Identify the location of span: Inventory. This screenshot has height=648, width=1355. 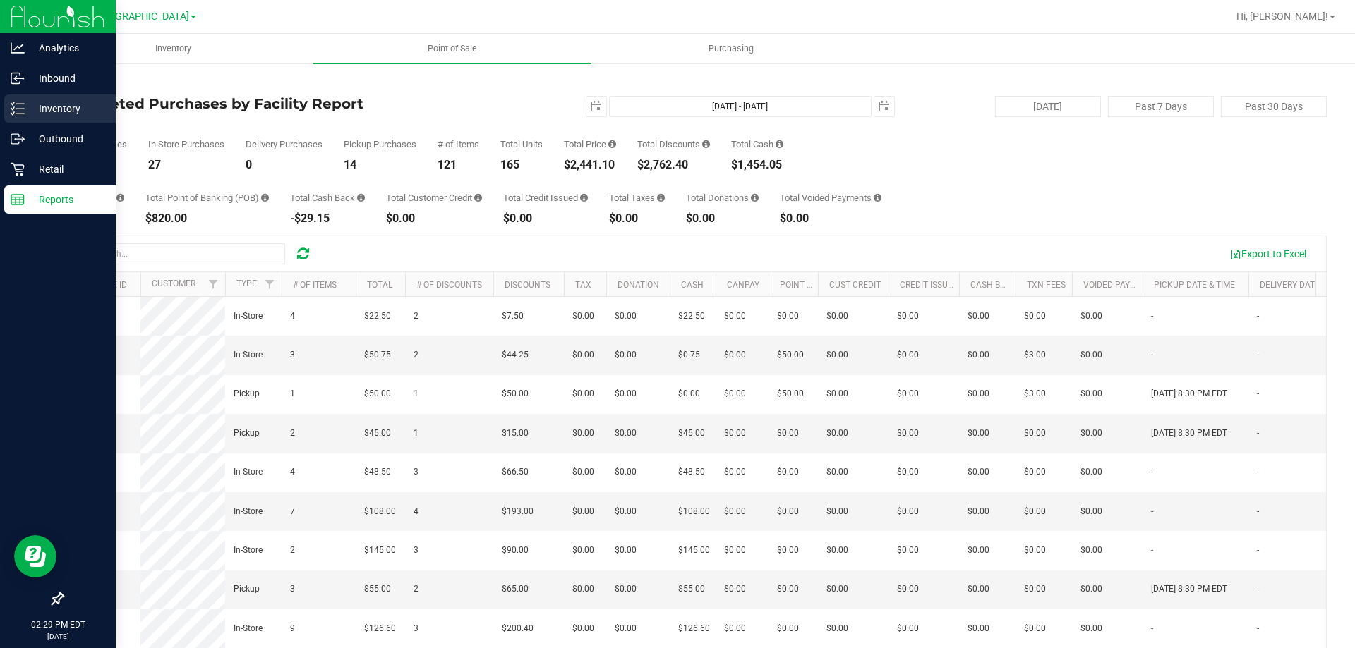
(173, 49).